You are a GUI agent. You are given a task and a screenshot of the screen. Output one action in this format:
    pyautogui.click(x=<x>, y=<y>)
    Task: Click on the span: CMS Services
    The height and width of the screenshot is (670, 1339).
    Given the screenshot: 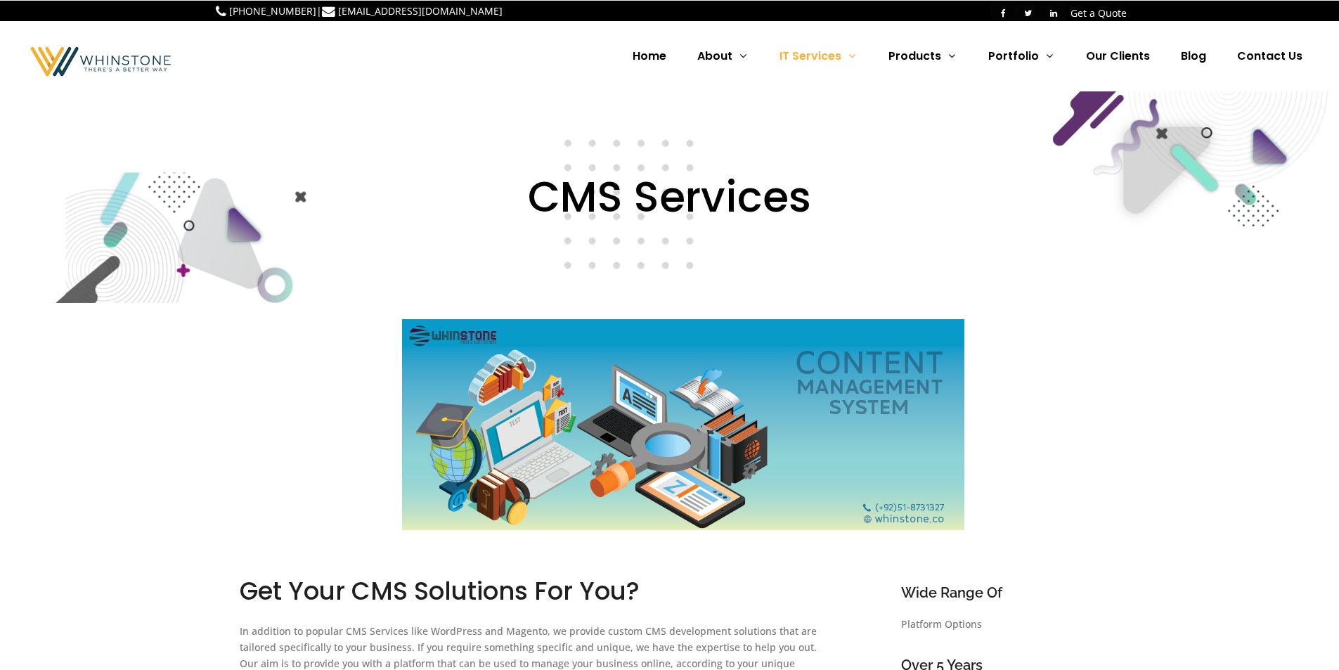 What is the action you would take?
    pyautogui.click(x=669, y=197)
    